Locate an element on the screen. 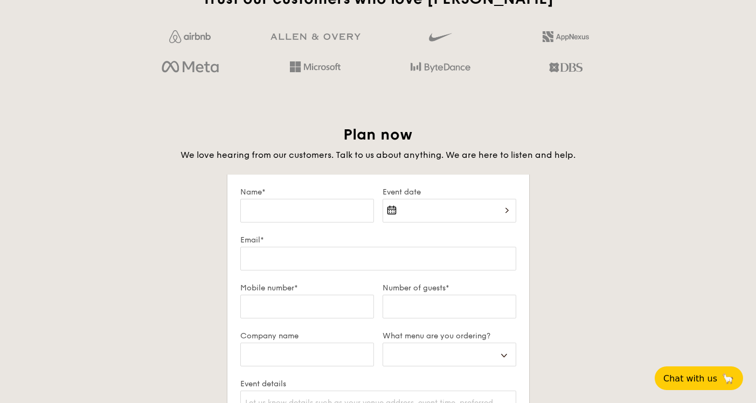 This screenshot has width=756, height=403. label: Event details is located at coordinates (378, 384).